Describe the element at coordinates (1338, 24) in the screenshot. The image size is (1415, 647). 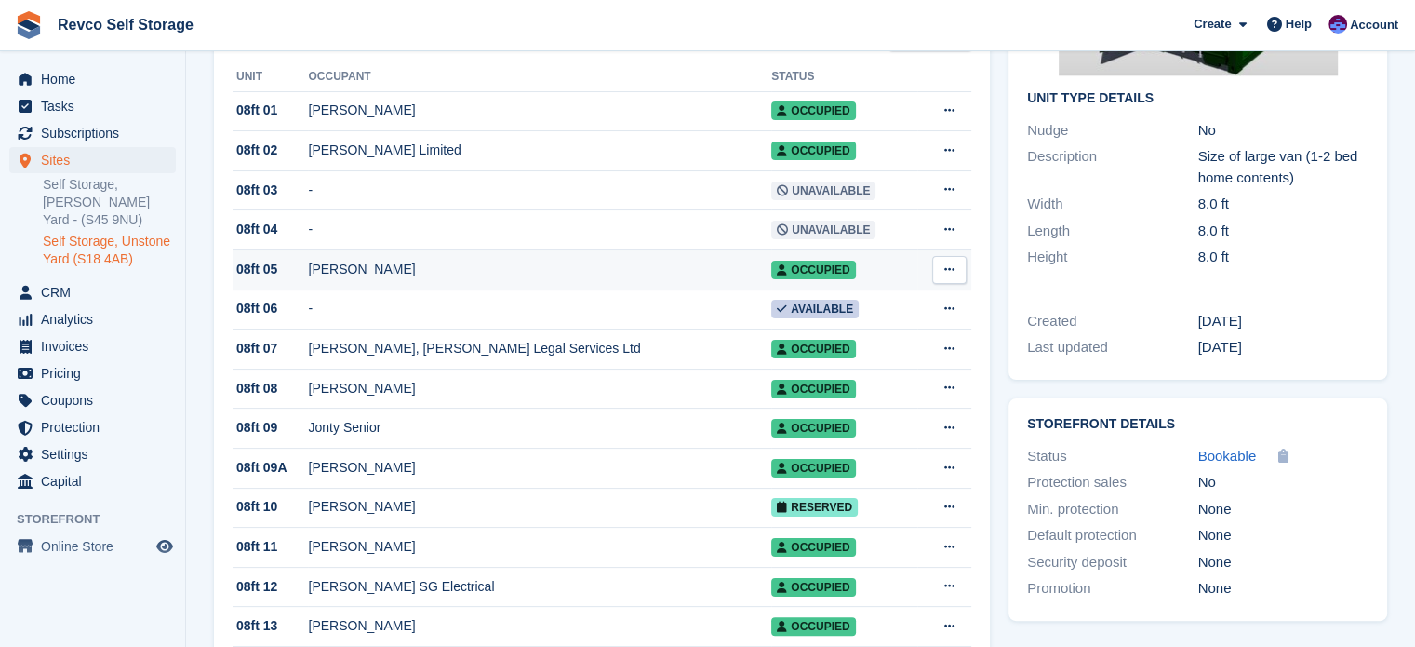
I see `img: Lianne Revell` at that location.